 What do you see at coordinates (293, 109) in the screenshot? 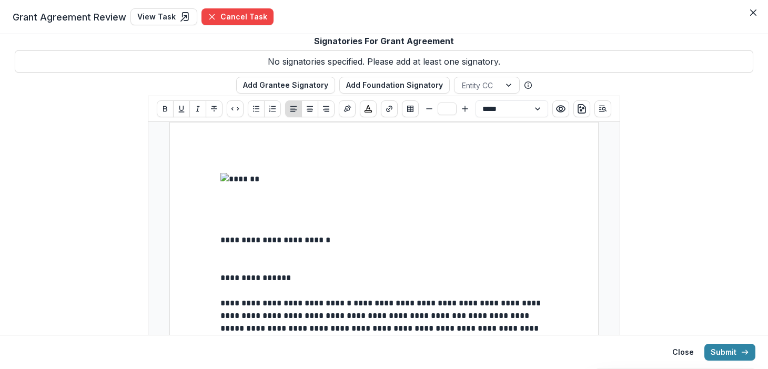
I see `button: Align Left` at bounding box center [293, 109].